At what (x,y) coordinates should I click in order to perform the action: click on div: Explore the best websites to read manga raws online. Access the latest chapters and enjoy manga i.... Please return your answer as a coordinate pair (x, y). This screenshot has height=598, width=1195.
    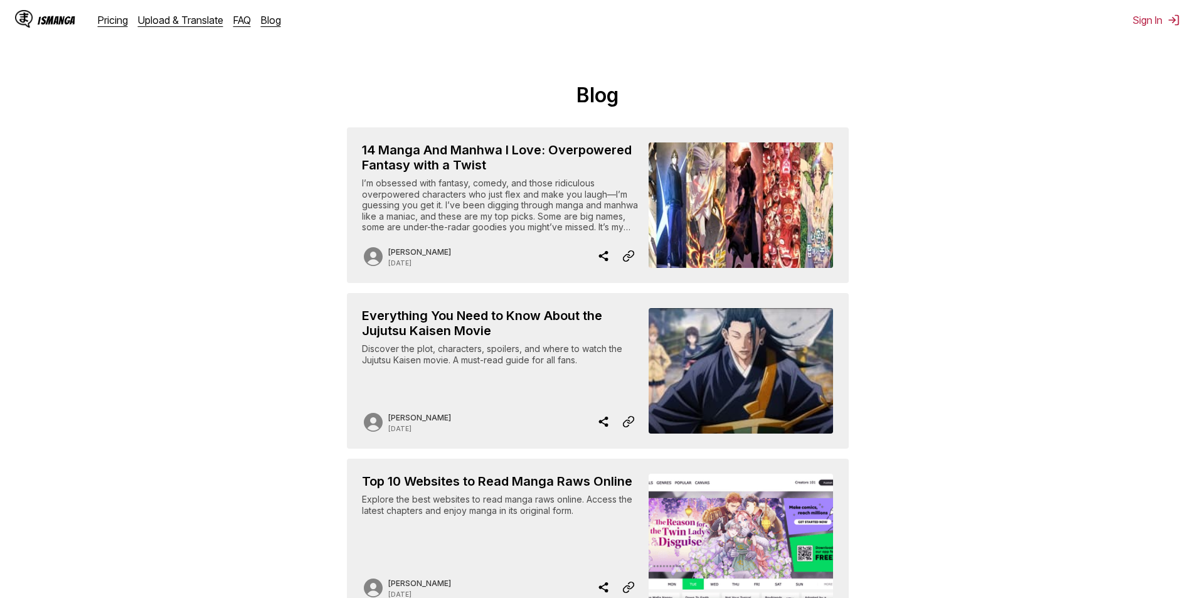
    Looking at the image, I should click on (500, 521).